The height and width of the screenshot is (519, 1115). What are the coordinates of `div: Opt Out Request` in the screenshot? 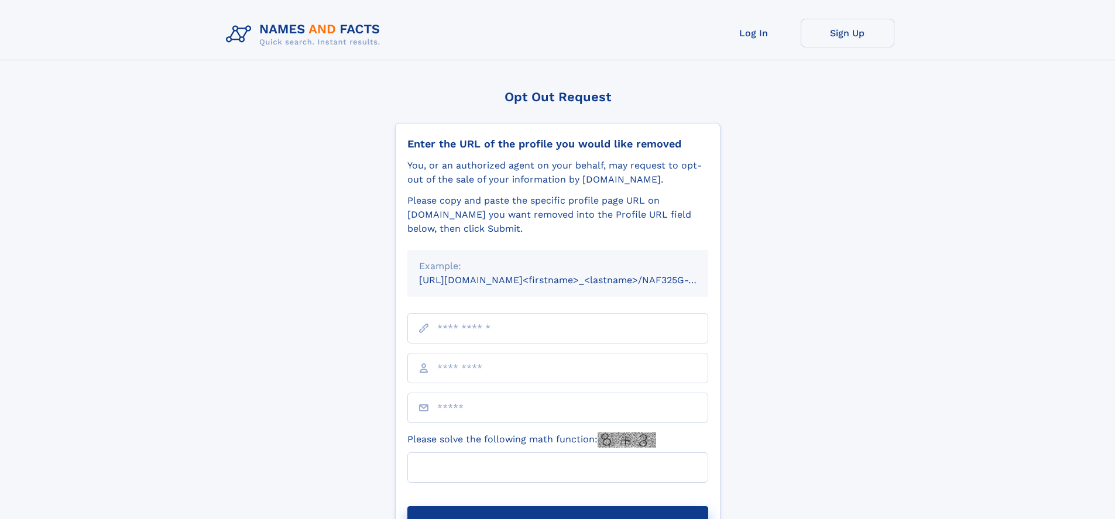 It's located at (558, 97).